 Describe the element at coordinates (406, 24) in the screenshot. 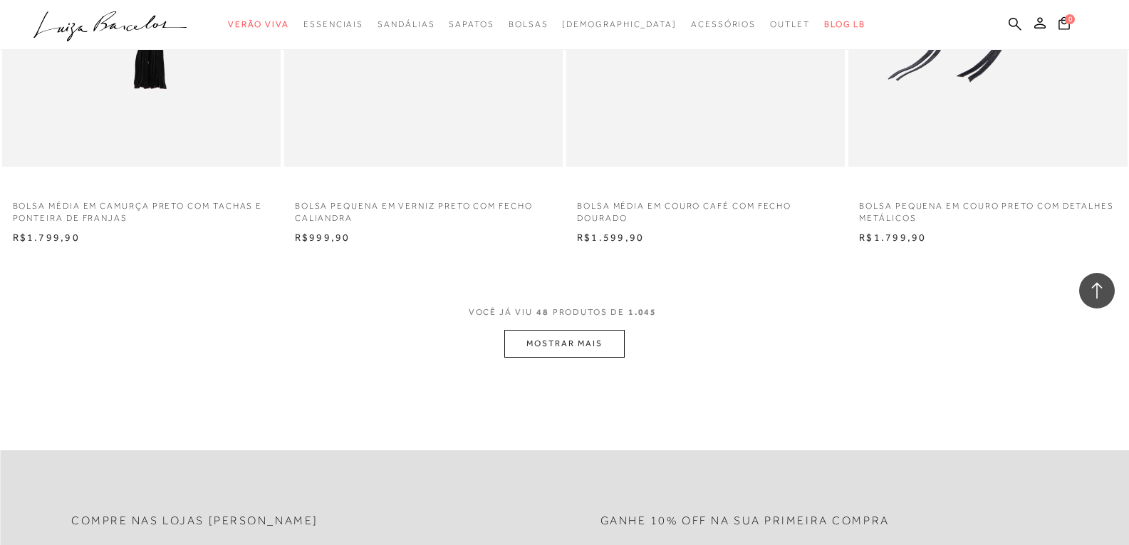

I see `span: Sandálias` at that location.